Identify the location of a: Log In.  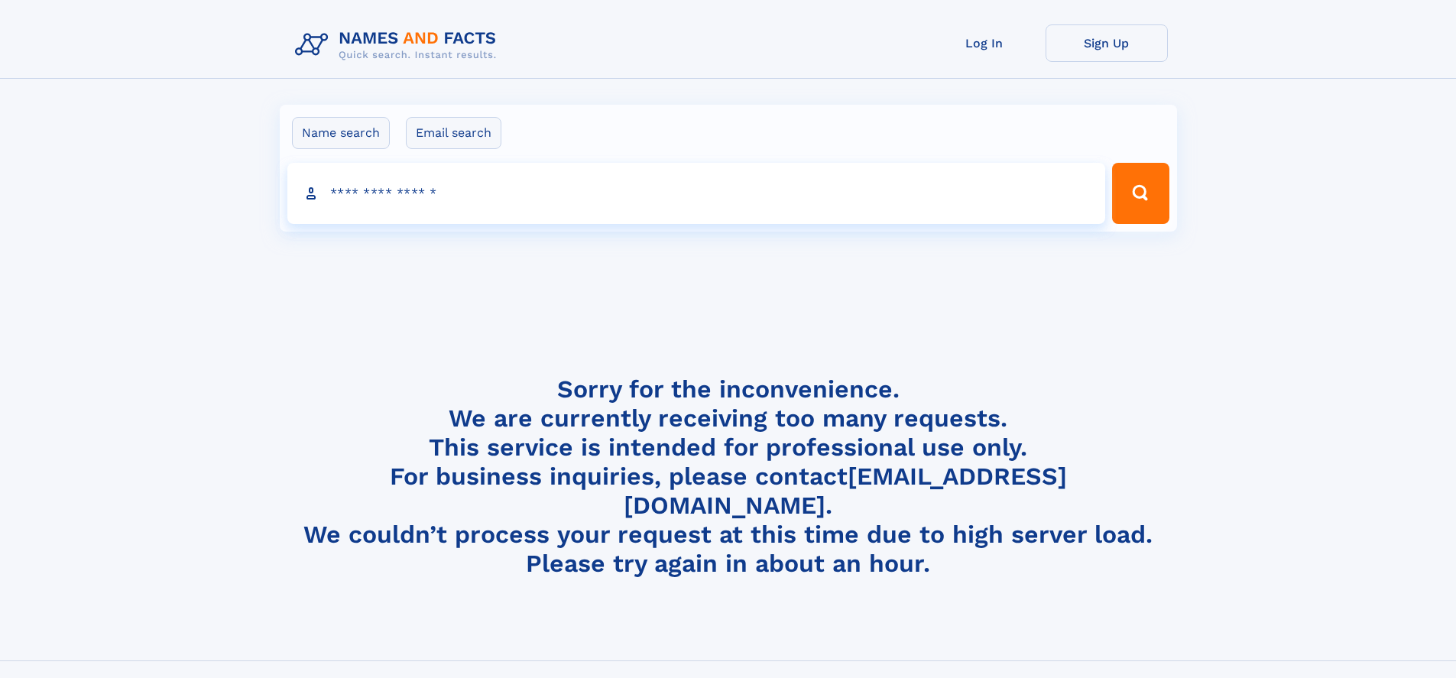
(985, 43).